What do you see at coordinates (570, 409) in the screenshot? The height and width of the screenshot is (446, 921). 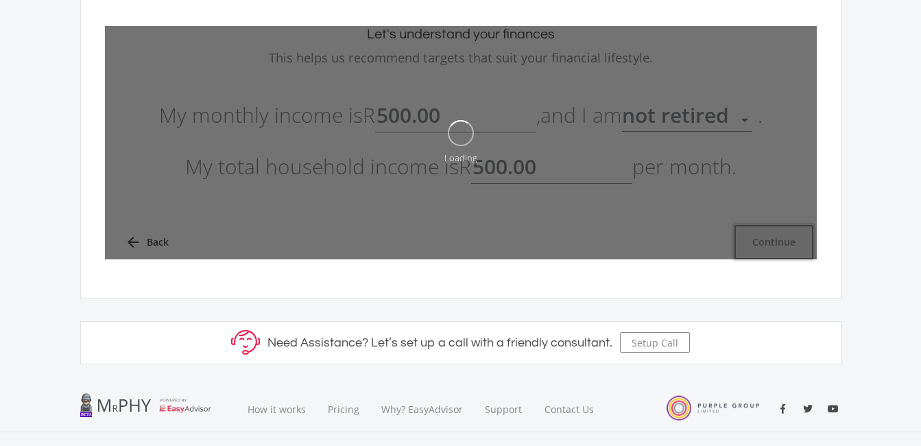 I see `a: Contact Us` at bounding box center [570, 409].